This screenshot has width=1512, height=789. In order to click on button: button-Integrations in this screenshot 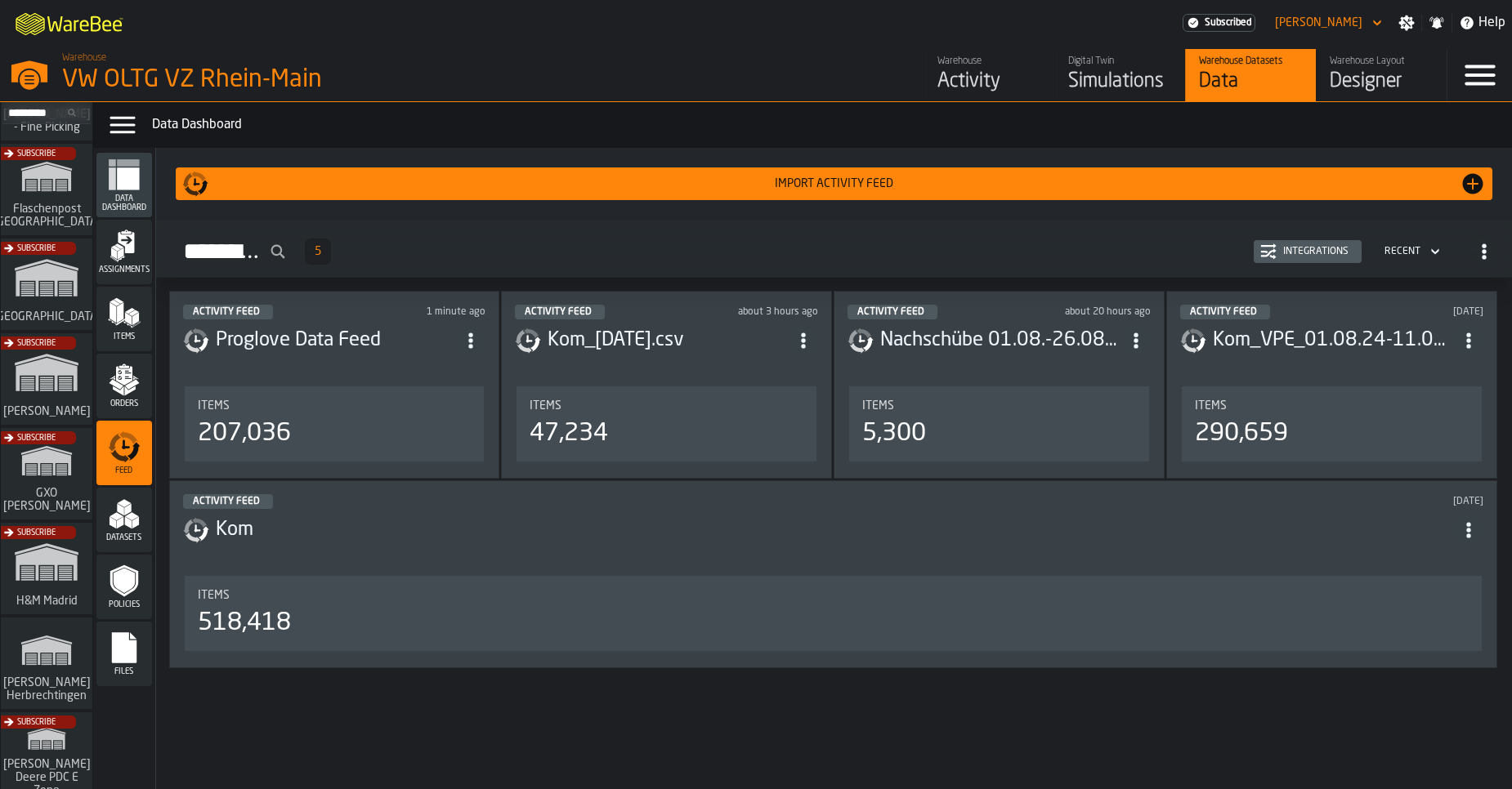, I will do `click(1308, 251)`.